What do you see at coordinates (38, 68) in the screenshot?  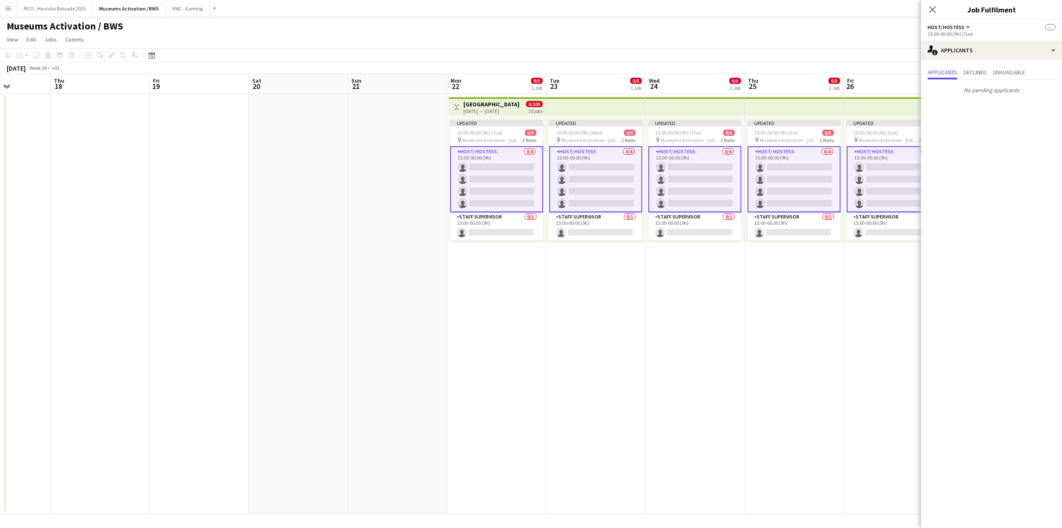 I see `span: Week 38` at bounding box center [38, 68].